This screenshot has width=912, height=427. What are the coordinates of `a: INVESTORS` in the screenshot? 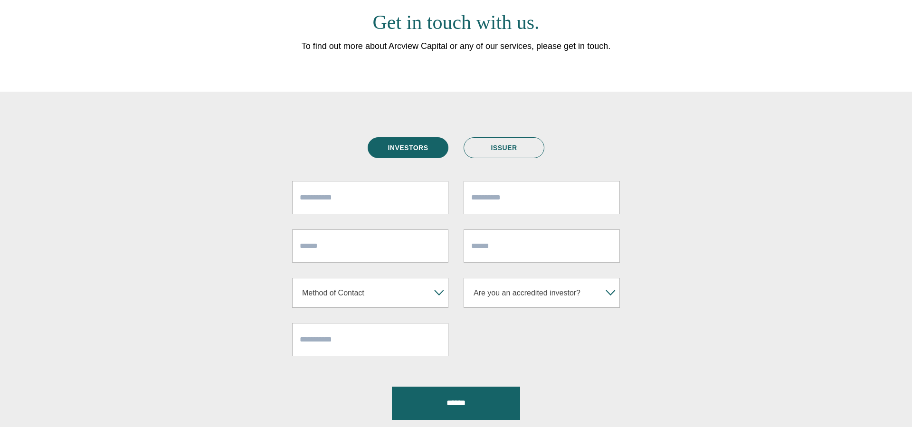 It's located at (408, 148).